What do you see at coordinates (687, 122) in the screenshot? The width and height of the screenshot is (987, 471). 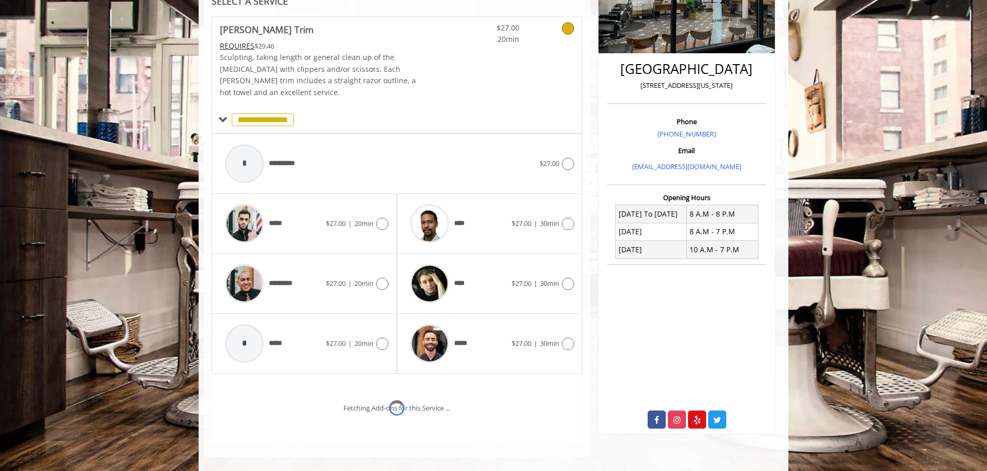 I see `h3: Phone` at bounding box center [687, 122].